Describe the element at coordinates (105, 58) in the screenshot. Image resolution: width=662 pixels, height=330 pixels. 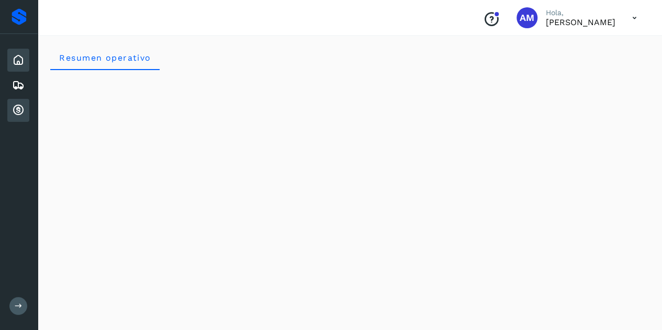
I see `span: Resumen operativo` at that location.